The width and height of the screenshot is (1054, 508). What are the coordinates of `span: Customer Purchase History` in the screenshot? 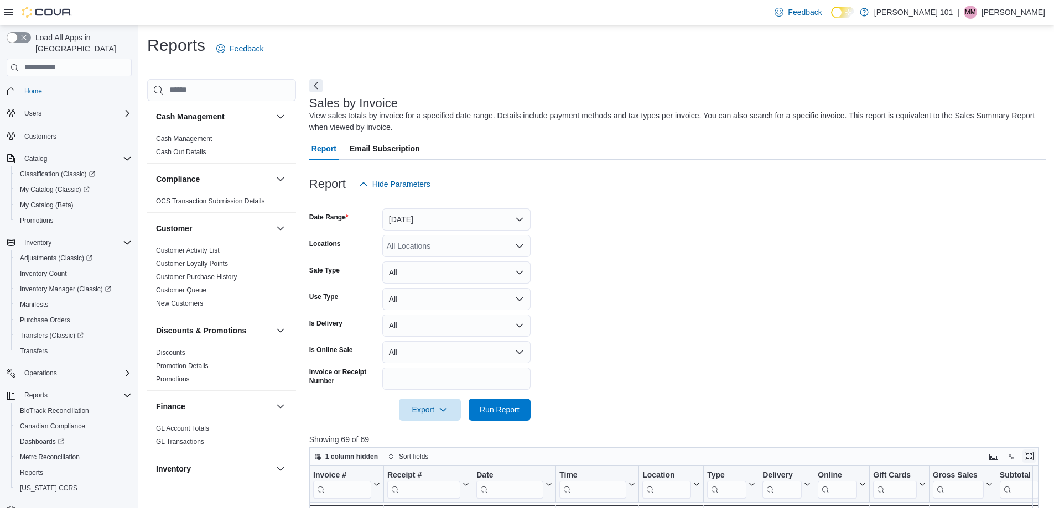 It's located at (196, 277).